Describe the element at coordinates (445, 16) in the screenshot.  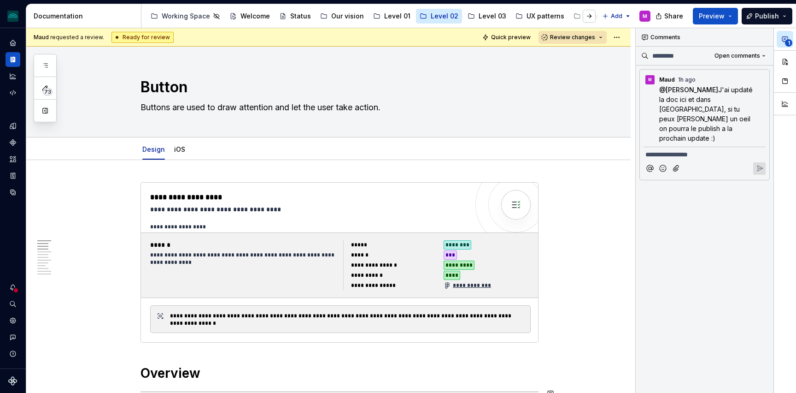
I see `div: Level 02` at that location.